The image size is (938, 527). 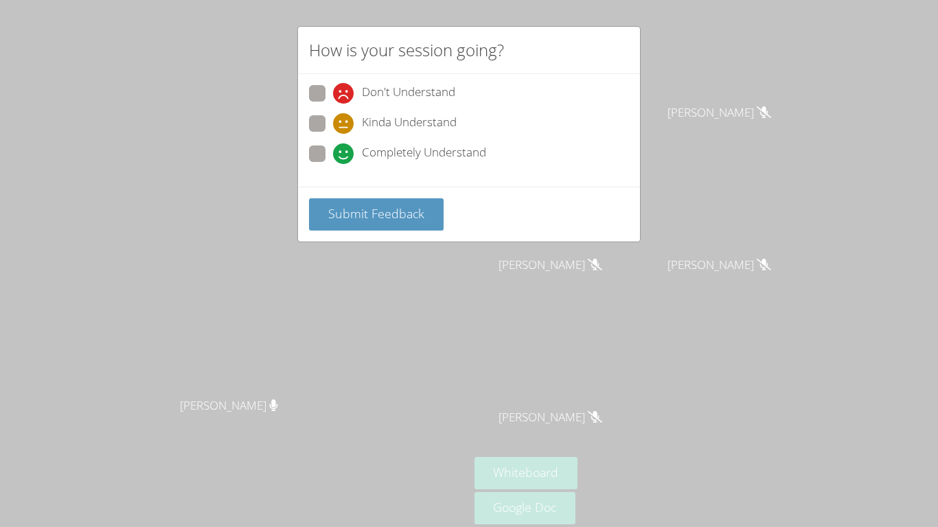 I want to click on span: Don't Understand, so click(x=408, y=93).